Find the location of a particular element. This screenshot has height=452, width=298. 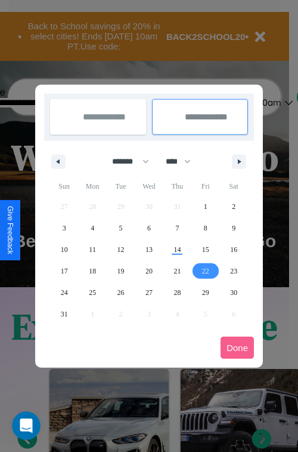

span: 2 is located at coordinates (234, 206).